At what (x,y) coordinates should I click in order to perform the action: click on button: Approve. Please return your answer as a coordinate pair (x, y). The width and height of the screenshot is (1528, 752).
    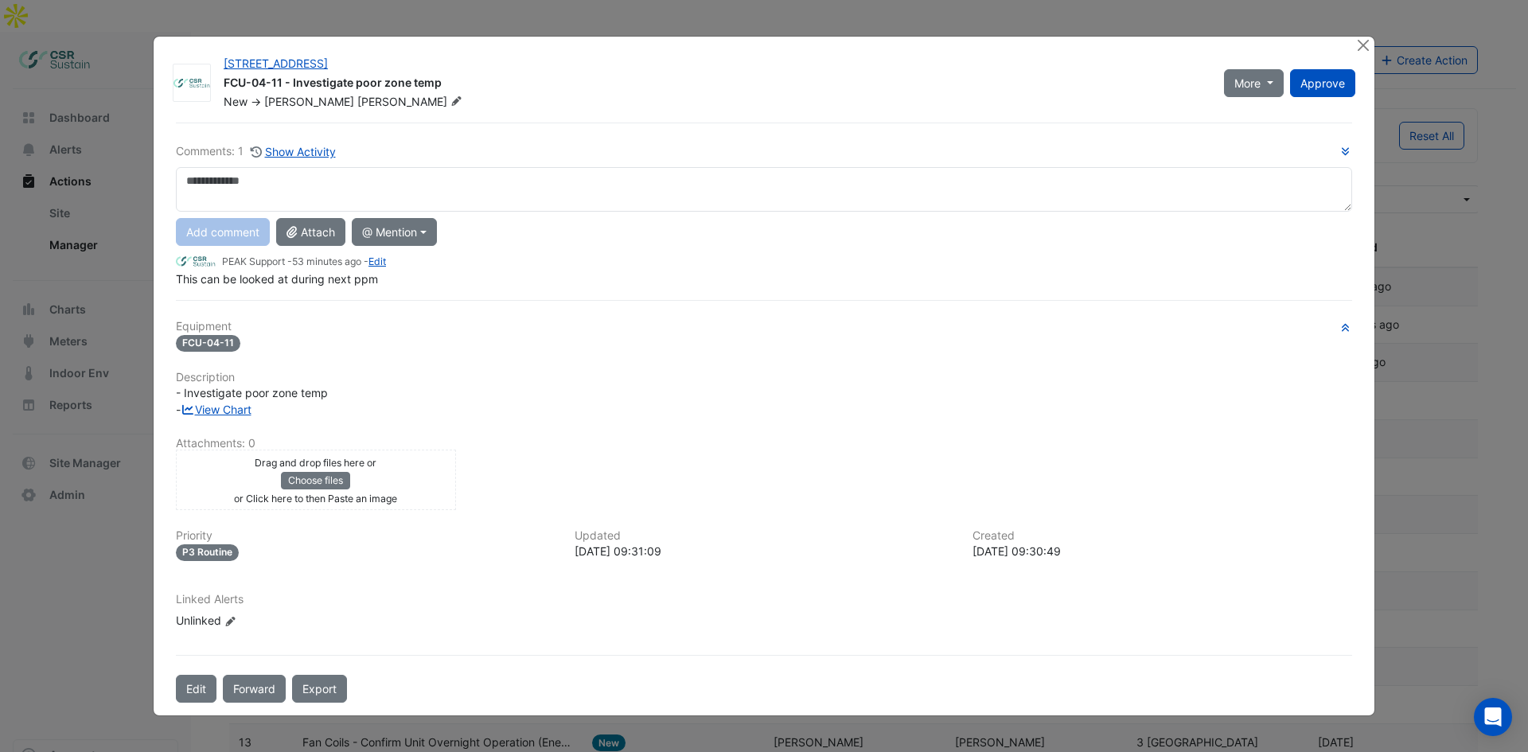
    Looking at the image, I should click on (1323, 83).